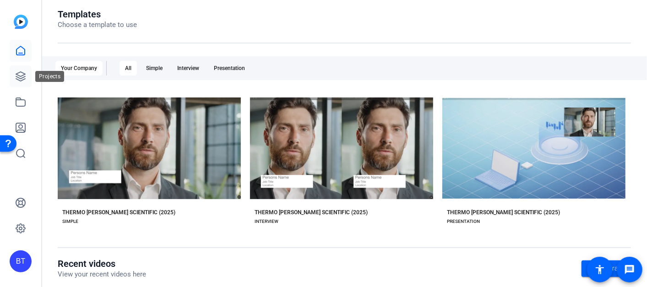 This screenshot has height=287, width=647. Describe the element at coordinates (600, 270) in the screenshot. I see `mat-icon: accessibility` at that location.